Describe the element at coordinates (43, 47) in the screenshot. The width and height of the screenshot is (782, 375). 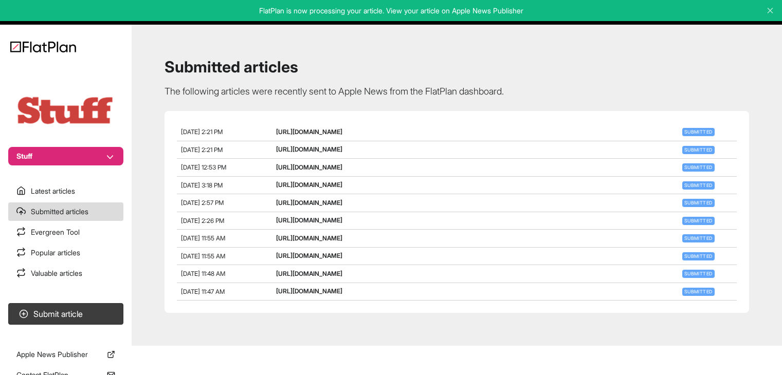
I see `img: Logo` at that location.